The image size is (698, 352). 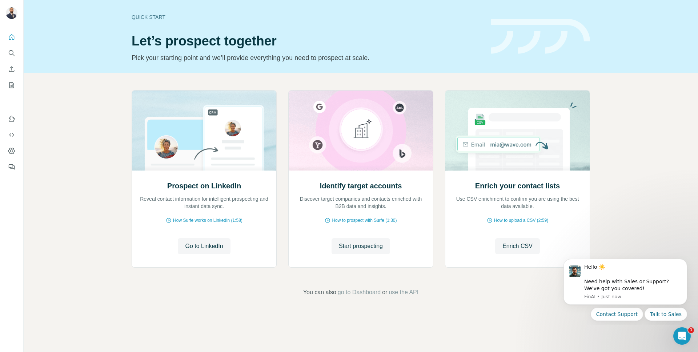 I want to click on img: banner, so click(x=540, y=36).